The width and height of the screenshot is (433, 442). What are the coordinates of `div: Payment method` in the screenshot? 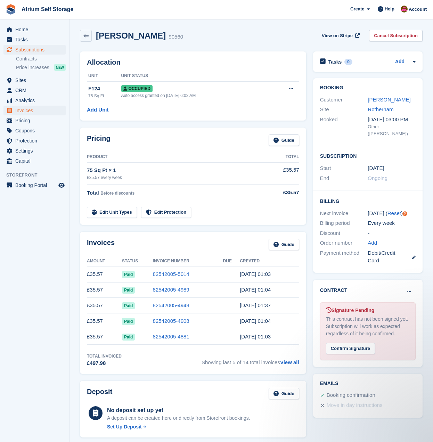 It's located at (344, 257).